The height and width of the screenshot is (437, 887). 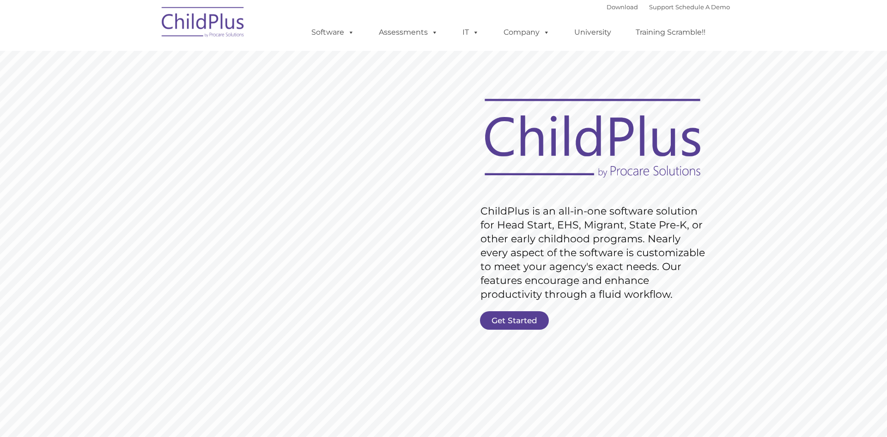 I want to click on a: Training Scramble!!, so click(x=671, y=32).